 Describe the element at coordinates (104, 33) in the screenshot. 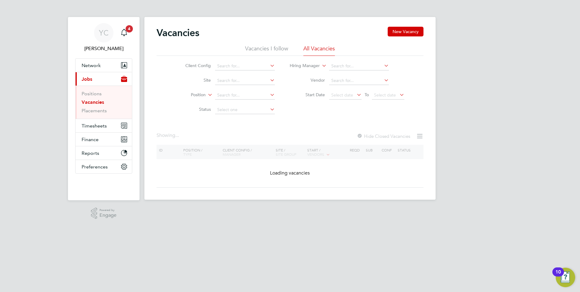

I see `span: YC` at that location.